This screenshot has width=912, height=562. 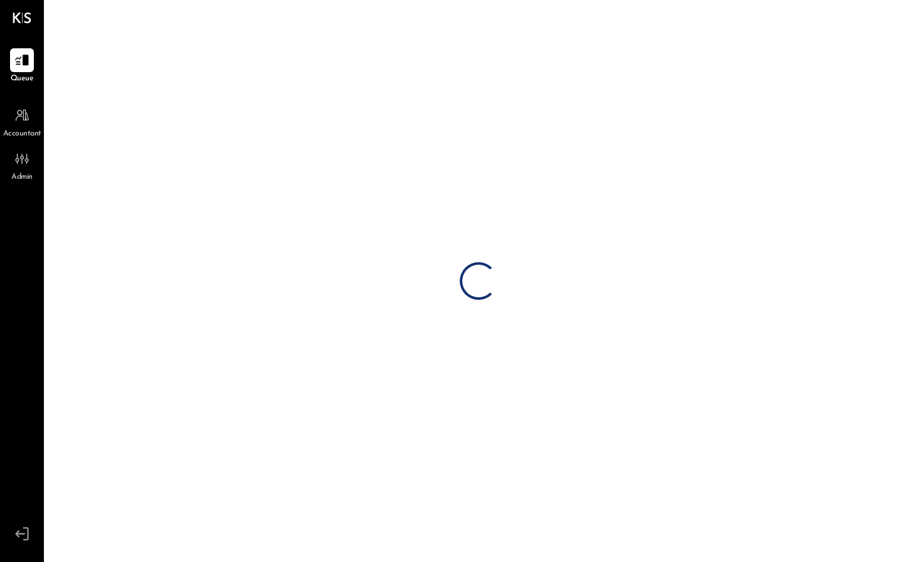 What do you see at coordinates (22, 165) in the screenshot?
I see `a: Admin` at bounding box center [22, 165].